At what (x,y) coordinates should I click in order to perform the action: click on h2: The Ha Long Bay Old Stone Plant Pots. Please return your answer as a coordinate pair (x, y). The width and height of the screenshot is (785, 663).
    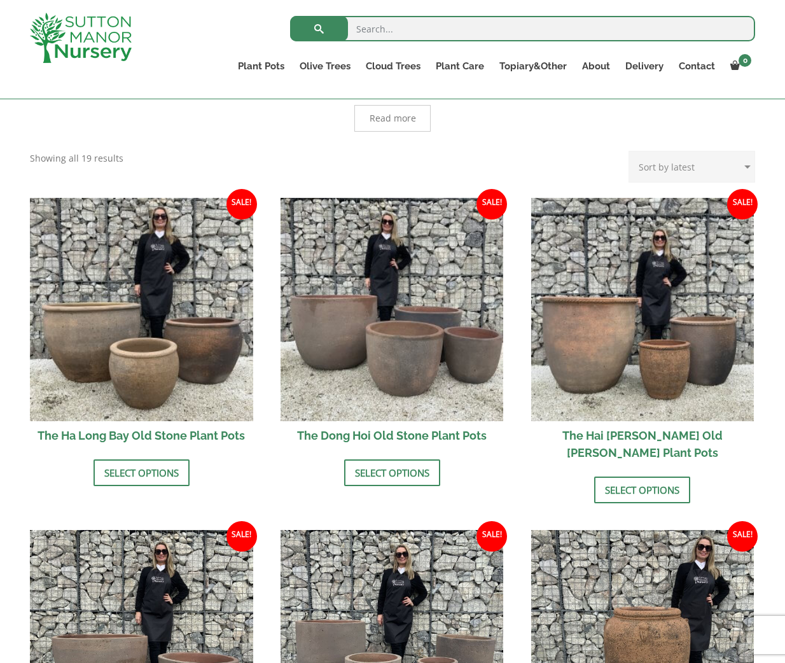
    Looking at the image, I should click on (141, 435).